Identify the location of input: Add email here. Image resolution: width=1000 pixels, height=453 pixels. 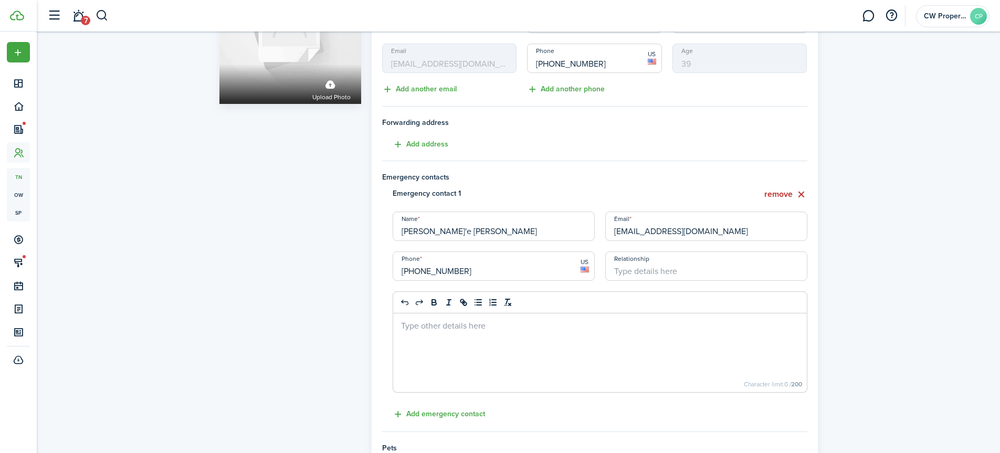
(706, 226).